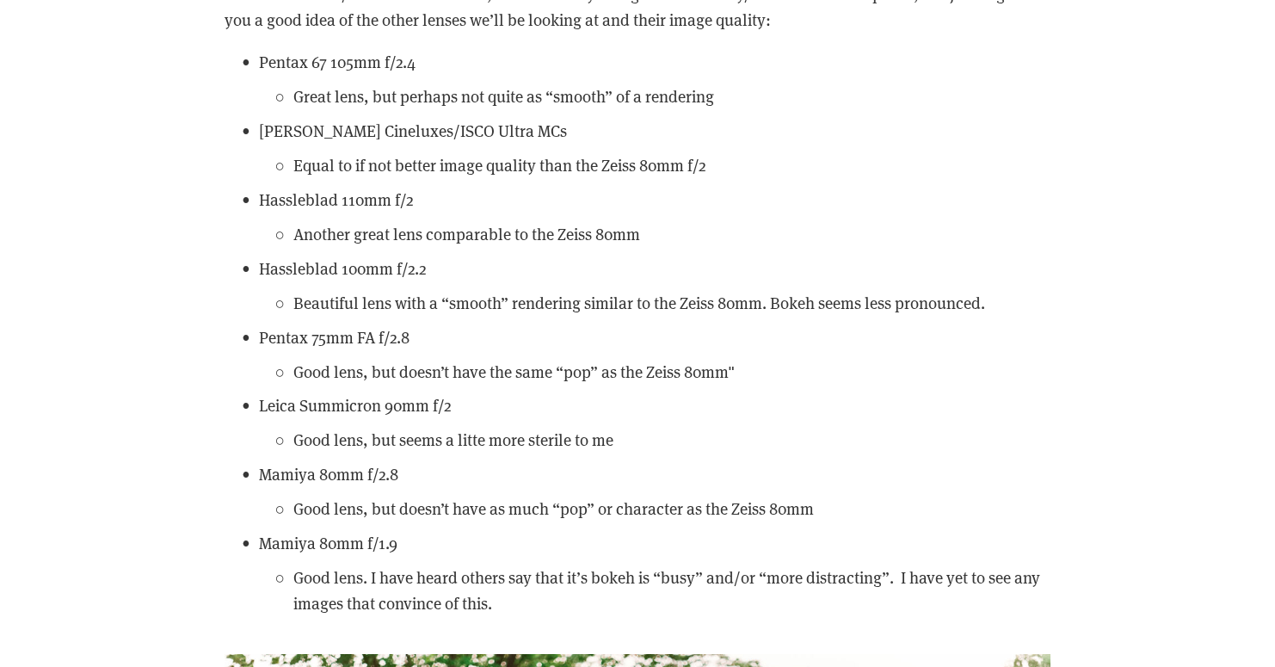 This screenshot has width=1275, height=667. Describe the element at coordinates (655, 474) in the screenshot. I see `p: Mamiya 80mm f/2.8` at that location.